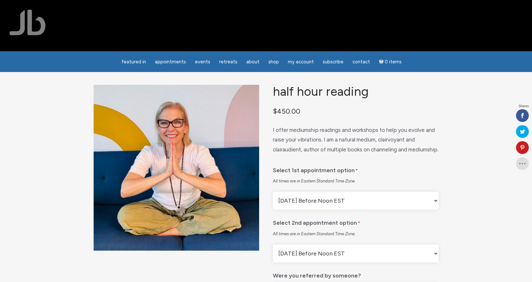 The image size is (532, 282). What do you see at coordinates (253, 62) in the screenshot?
I see `a: About` at bounding box center [253, 62].